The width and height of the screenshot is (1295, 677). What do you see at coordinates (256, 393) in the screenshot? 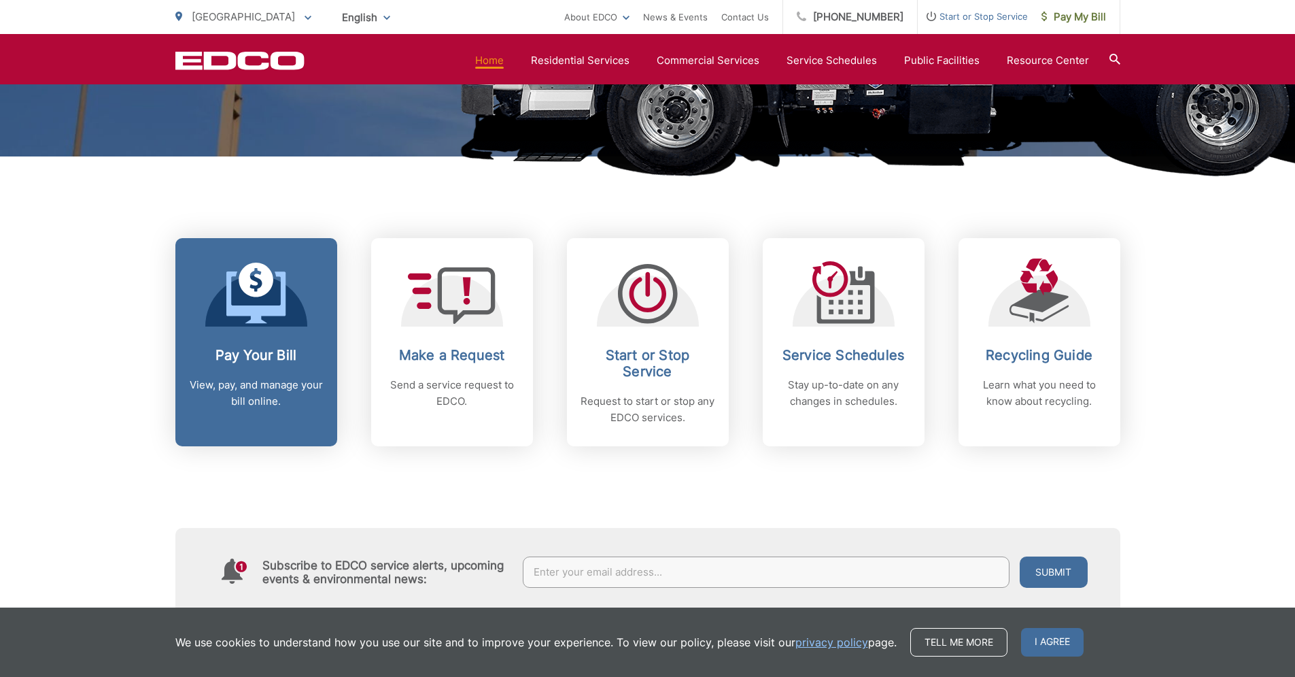
I see `p: View, pay, and manage your bill online.` at bounding box center [256, 393].